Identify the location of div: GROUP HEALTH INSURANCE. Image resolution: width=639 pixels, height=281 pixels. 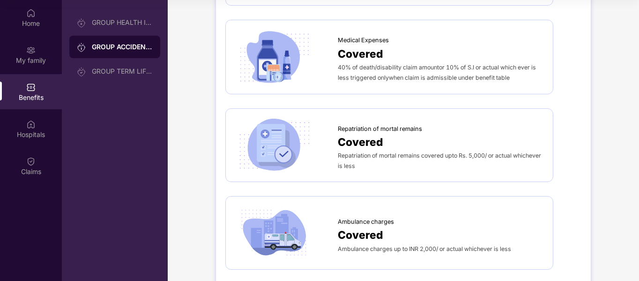
(122, 22).